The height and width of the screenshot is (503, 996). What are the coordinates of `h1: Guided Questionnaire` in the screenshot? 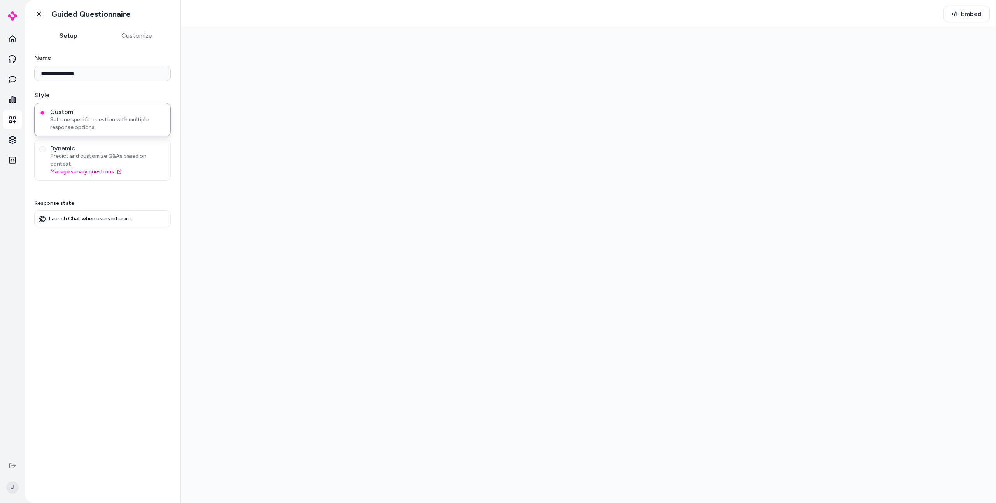 It's located at (91, 14).